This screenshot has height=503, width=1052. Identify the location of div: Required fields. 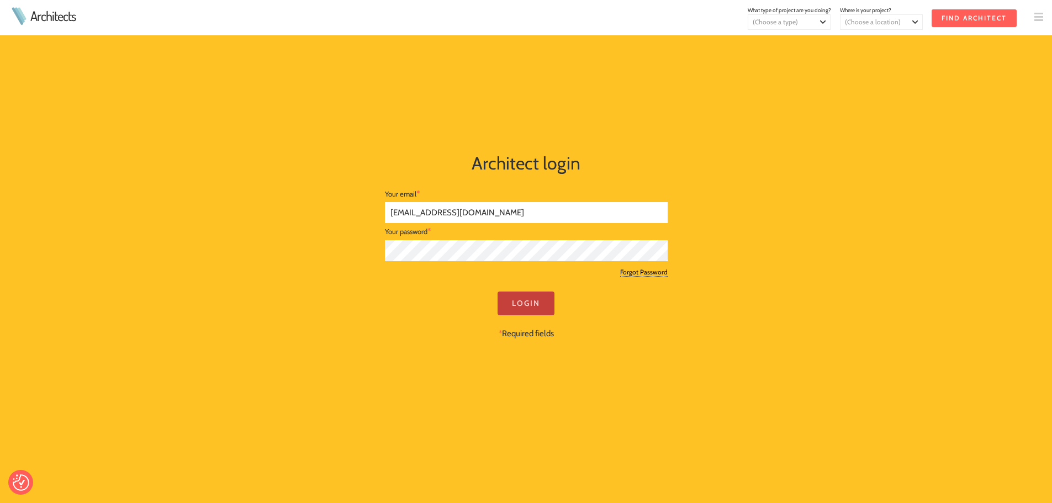
(527, 316).